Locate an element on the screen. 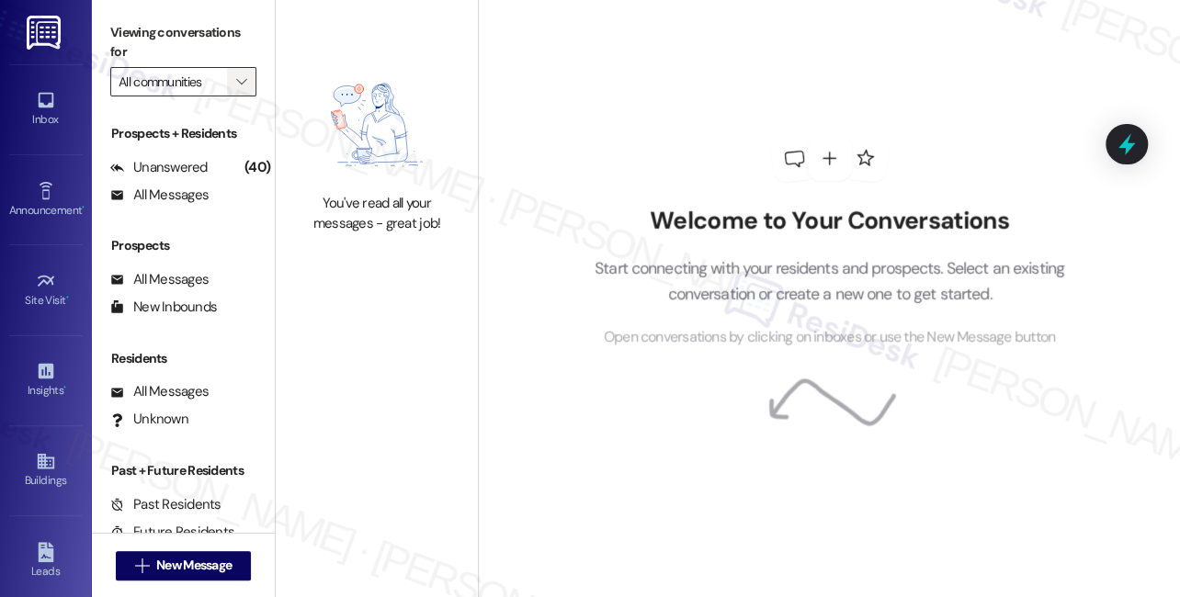  input: All communities is located at coordinates (173, 82).